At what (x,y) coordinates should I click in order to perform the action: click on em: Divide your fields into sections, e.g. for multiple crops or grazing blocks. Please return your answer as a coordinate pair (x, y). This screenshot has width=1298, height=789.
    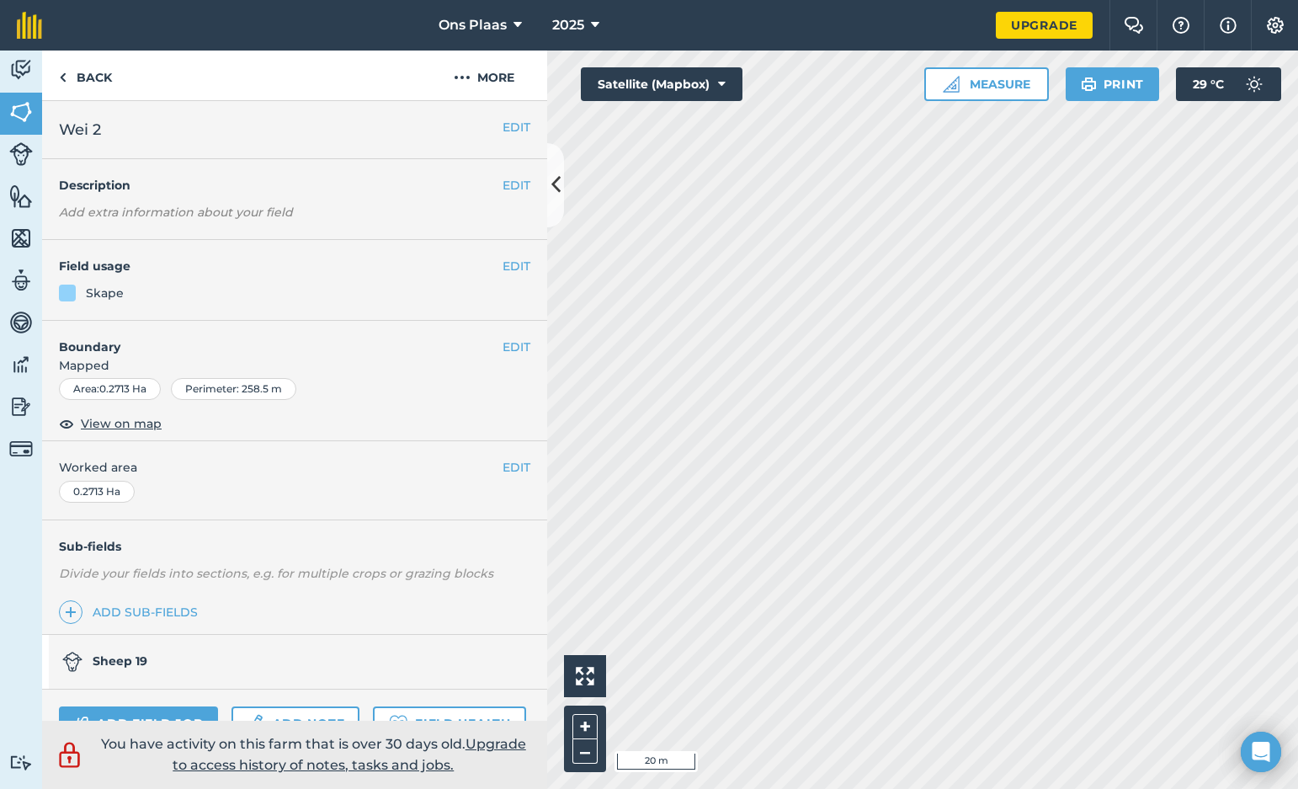
    Looking at the image, I should click on (276, 573).